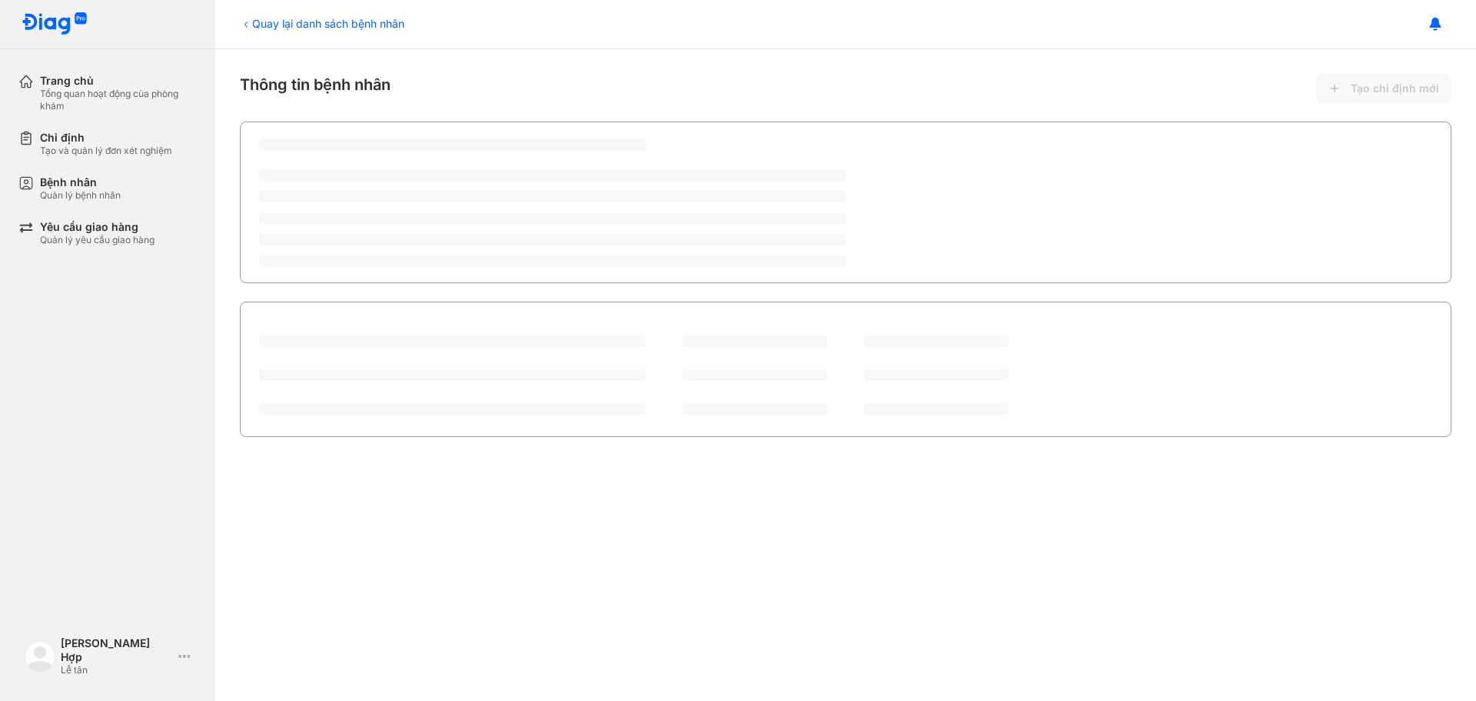 The height and width of the screenshot is (701, 1476). Describe the element at coordinates (846, 88) in the screenshot. I see `div: Thông tin bệnh nhân` at that location.